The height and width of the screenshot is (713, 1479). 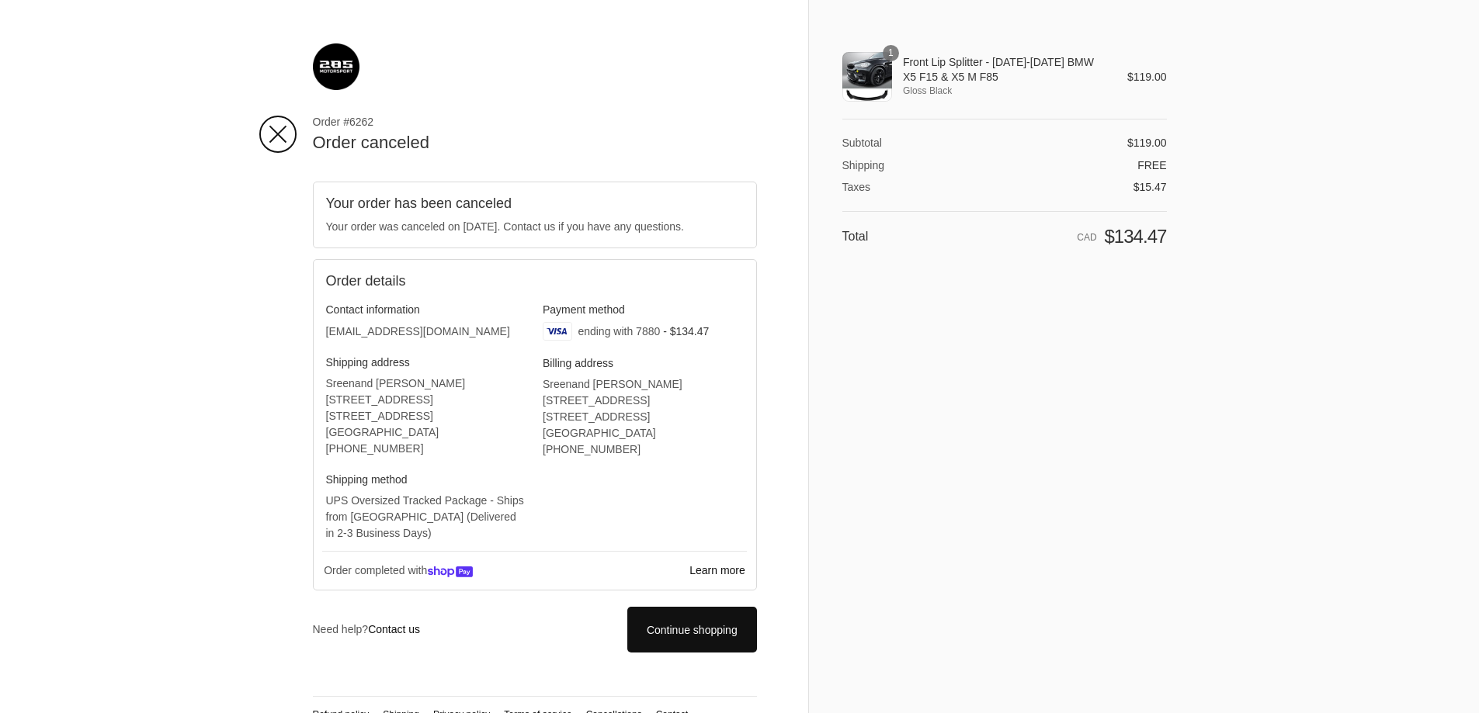 What do you see at coordinates (394, 630) in the screenshot?
I see `a: Contact us` at bounding box center [394, 630].